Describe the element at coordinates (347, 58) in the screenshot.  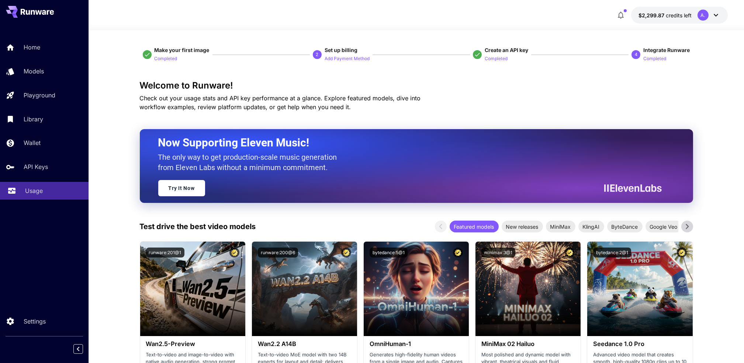
I see `button: Add Payment Method` at that location.